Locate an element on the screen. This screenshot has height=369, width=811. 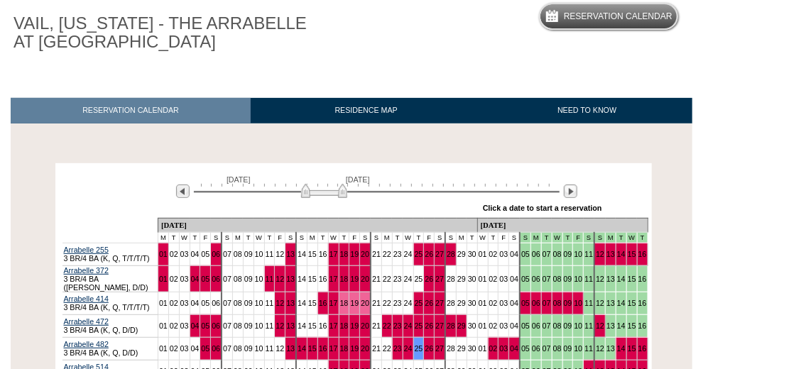
td: 29 is located at coordinates (462, 303).